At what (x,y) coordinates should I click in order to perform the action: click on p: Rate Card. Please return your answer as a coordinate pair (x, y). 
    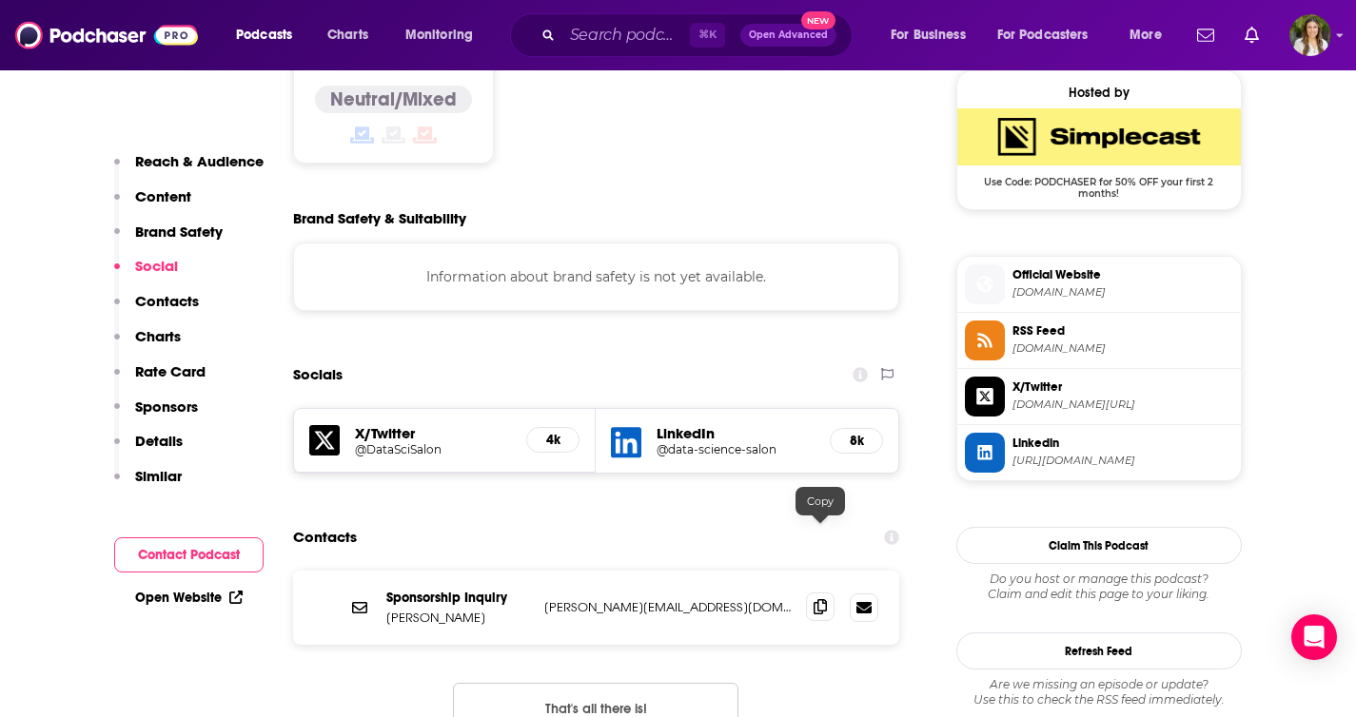
    Looking at the image, I should click on (170, 371).